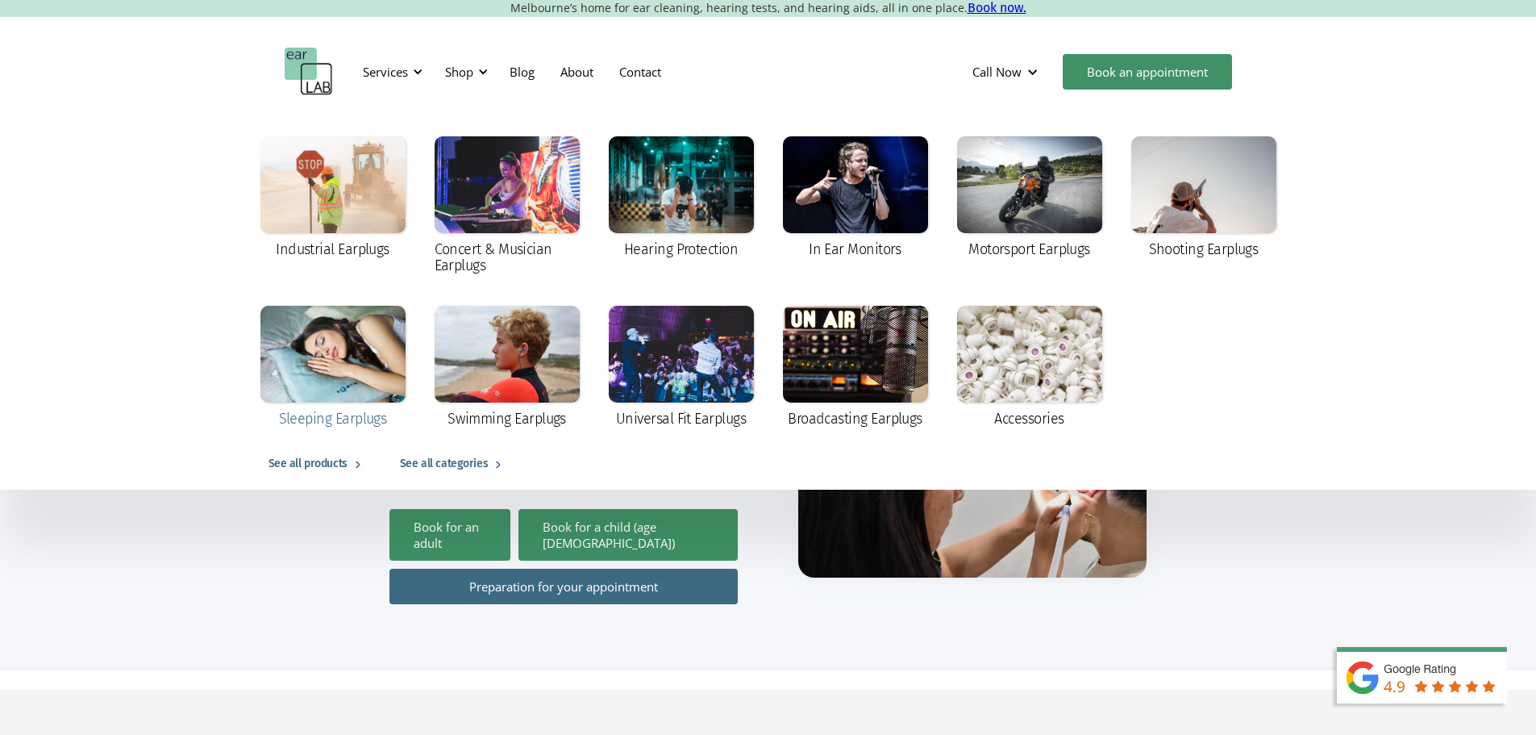 This screenshot has height=735, width=1536. Describe the element at coordinates (856, 198) in the screenshot. I see `a: In Ear Monitors` at that location.